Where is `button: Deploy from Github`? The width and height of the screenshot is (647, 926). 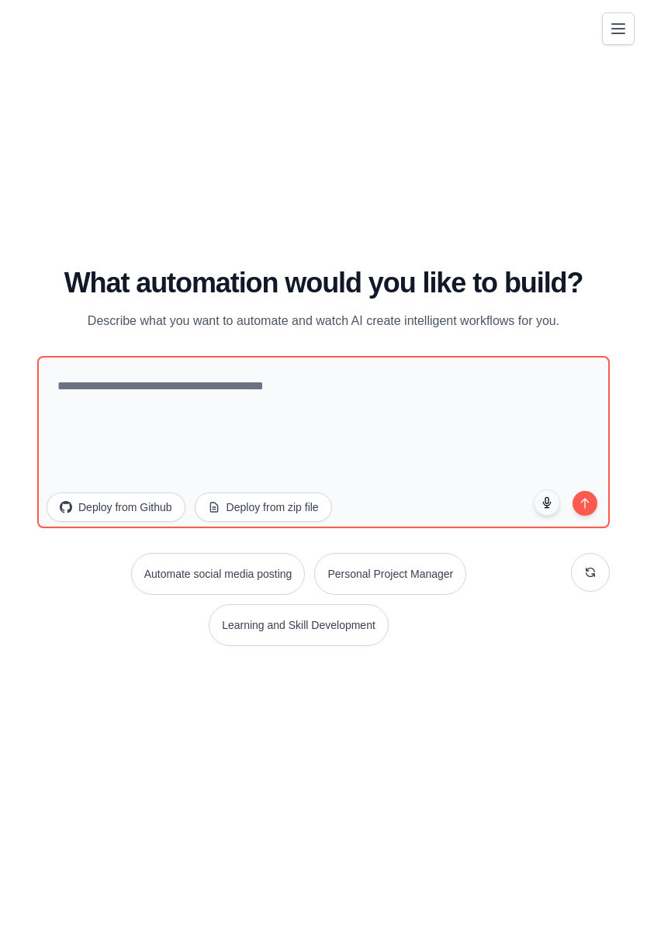
button: Deploy from Github is located at coordinates (116, 507).